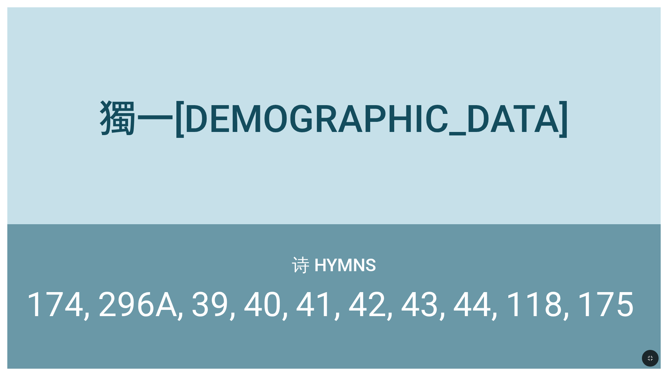  What do you see at coordinates (334, 265) in the screenshot?
I see `p: 诗 Hymns` at bounding box center [334, 265].